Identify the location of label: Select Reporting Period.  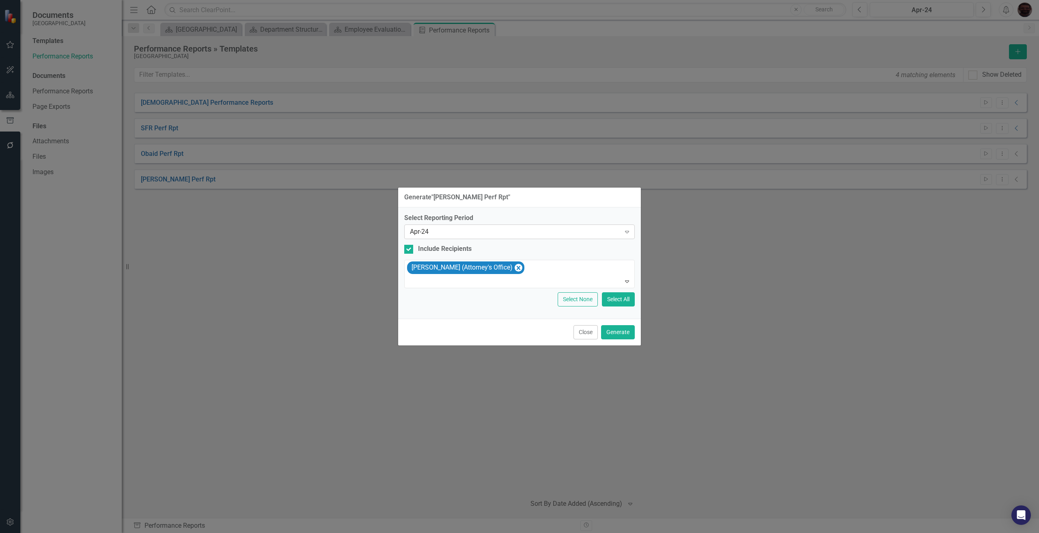
(519, 218).